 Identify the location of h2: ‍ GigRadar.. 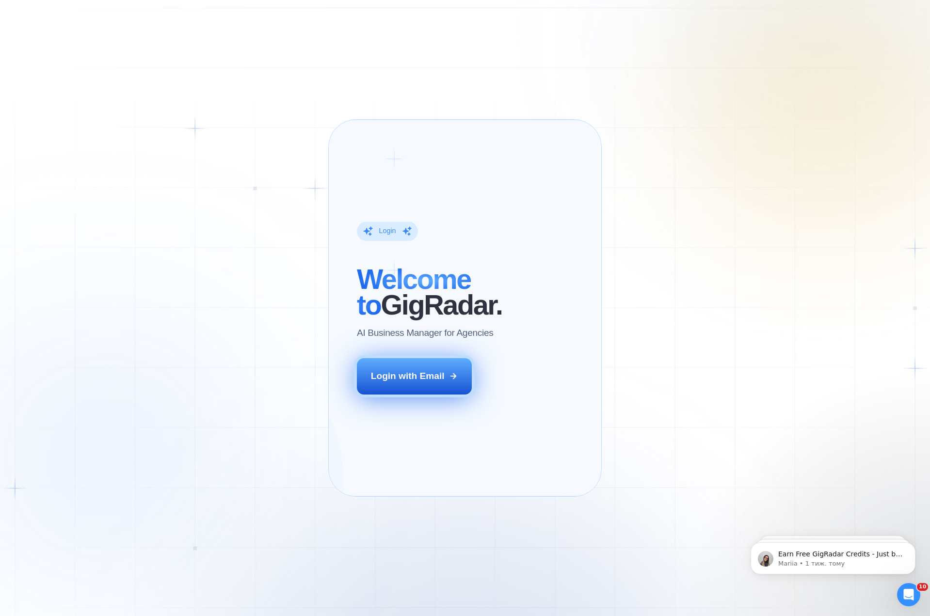
(430, 292).